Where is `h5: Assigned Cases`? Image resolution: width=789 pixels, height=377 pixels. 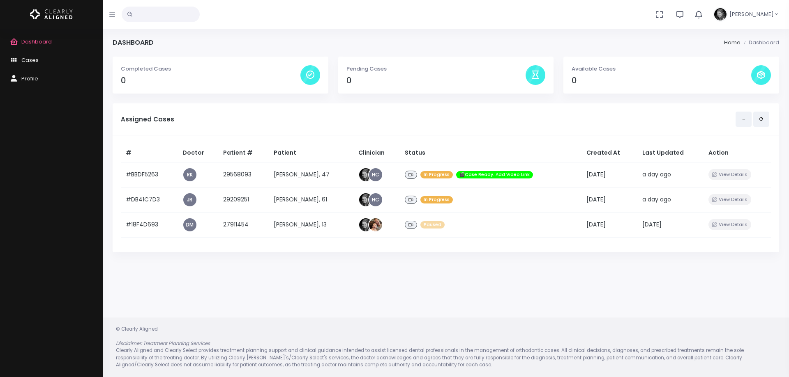 h5: Assigned Cases is located at coordinates (428, 120).